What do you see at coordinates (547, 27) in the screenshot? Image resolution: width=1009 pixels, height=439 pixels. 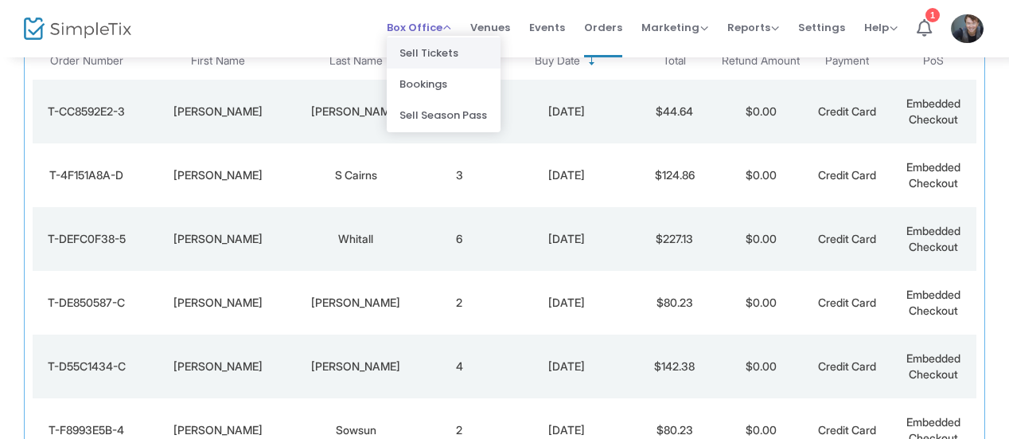 I see `span: Events` at bounding box center [547, 27].